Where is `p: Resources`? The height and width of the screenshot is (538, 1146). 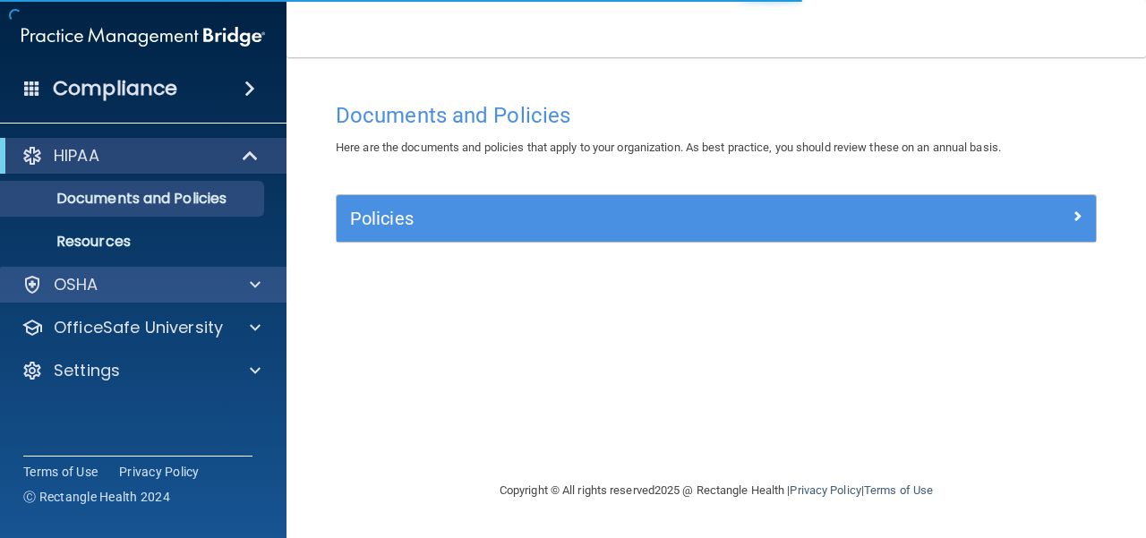 p: Resources is located at coordinates (133, 242).